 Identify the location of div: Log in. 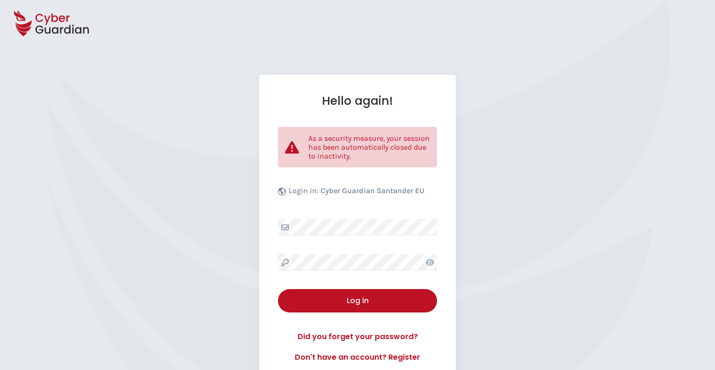
(358, 301).